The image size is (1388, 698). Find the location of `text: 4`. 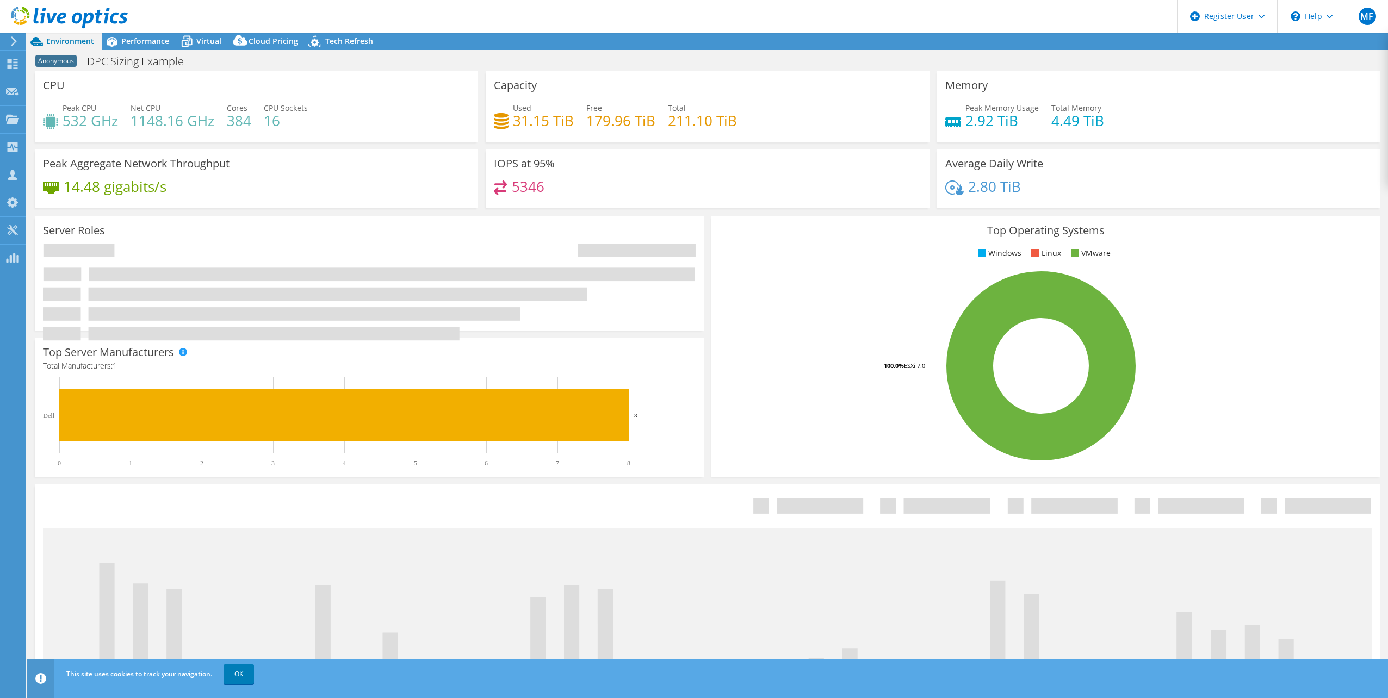

text: 4 is located at coordinates (344, 463).